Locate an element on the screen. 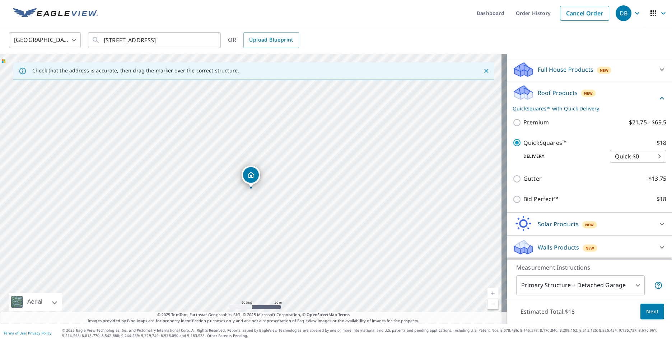  div: Dropped pin, building 1, Residential property, 606 Monroe St Madisonville, TN 37354 is located at coordinates (251, 177).